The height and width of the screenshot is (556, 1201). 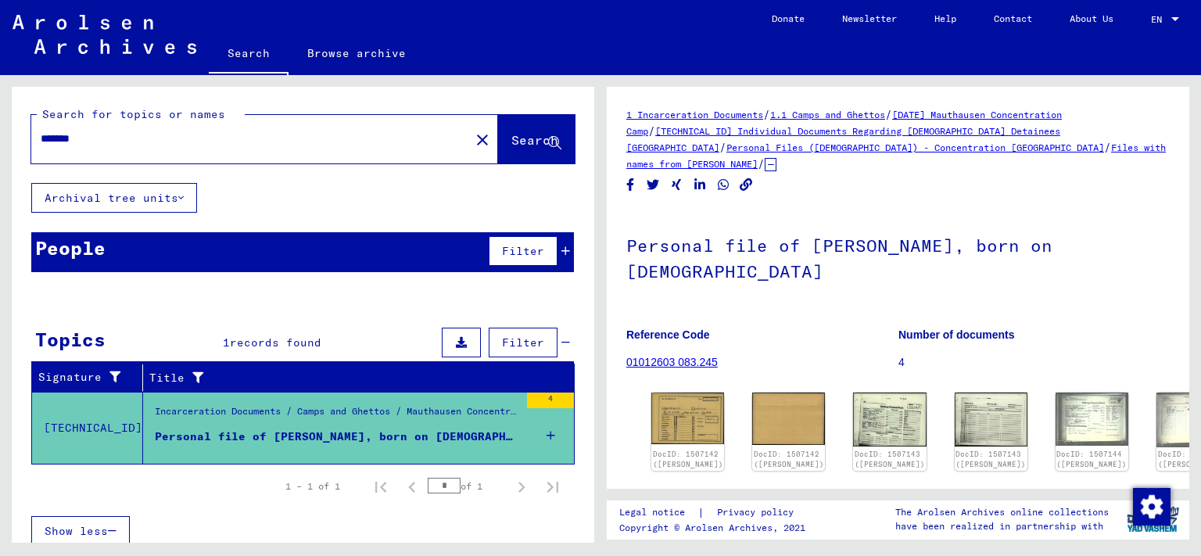 What do you see at coordinates (694, 114) in the screenshot?
I see `a: 1 Incarceration Documents` at bounding box center [694, 114].